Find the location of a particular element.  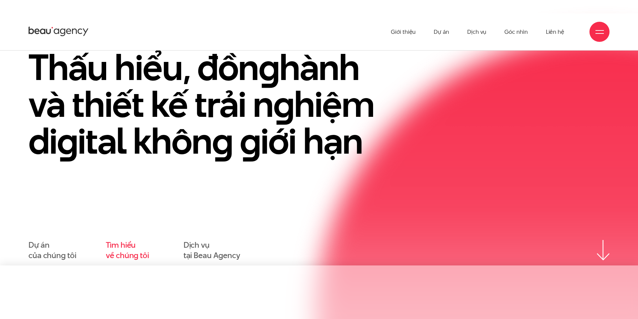

a: Góc nhìn is located at coordinates (515, 32).